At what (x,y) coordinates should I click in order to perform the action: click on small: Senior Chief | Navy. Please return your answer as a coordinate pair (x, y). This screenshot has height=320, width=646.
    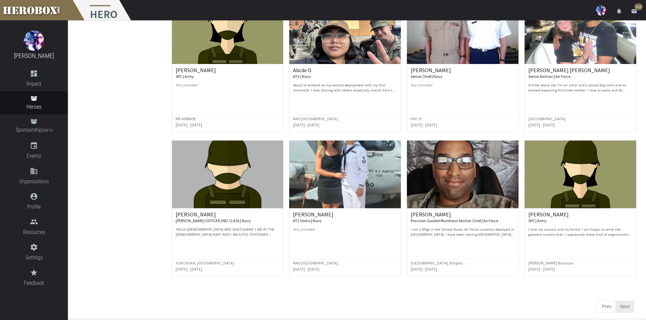
    Looking at the image, I should click on (426, 76).